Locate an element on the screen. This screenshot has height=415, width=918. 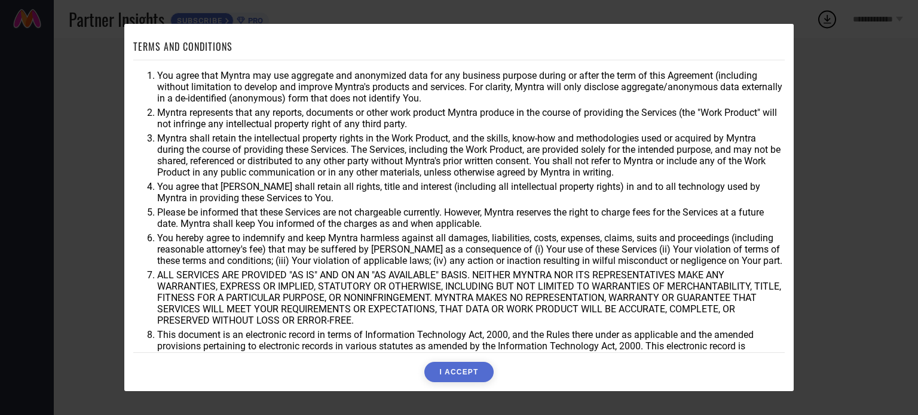
h1: TERMS AND CONDITIONS is located at coordinates (183, 47).